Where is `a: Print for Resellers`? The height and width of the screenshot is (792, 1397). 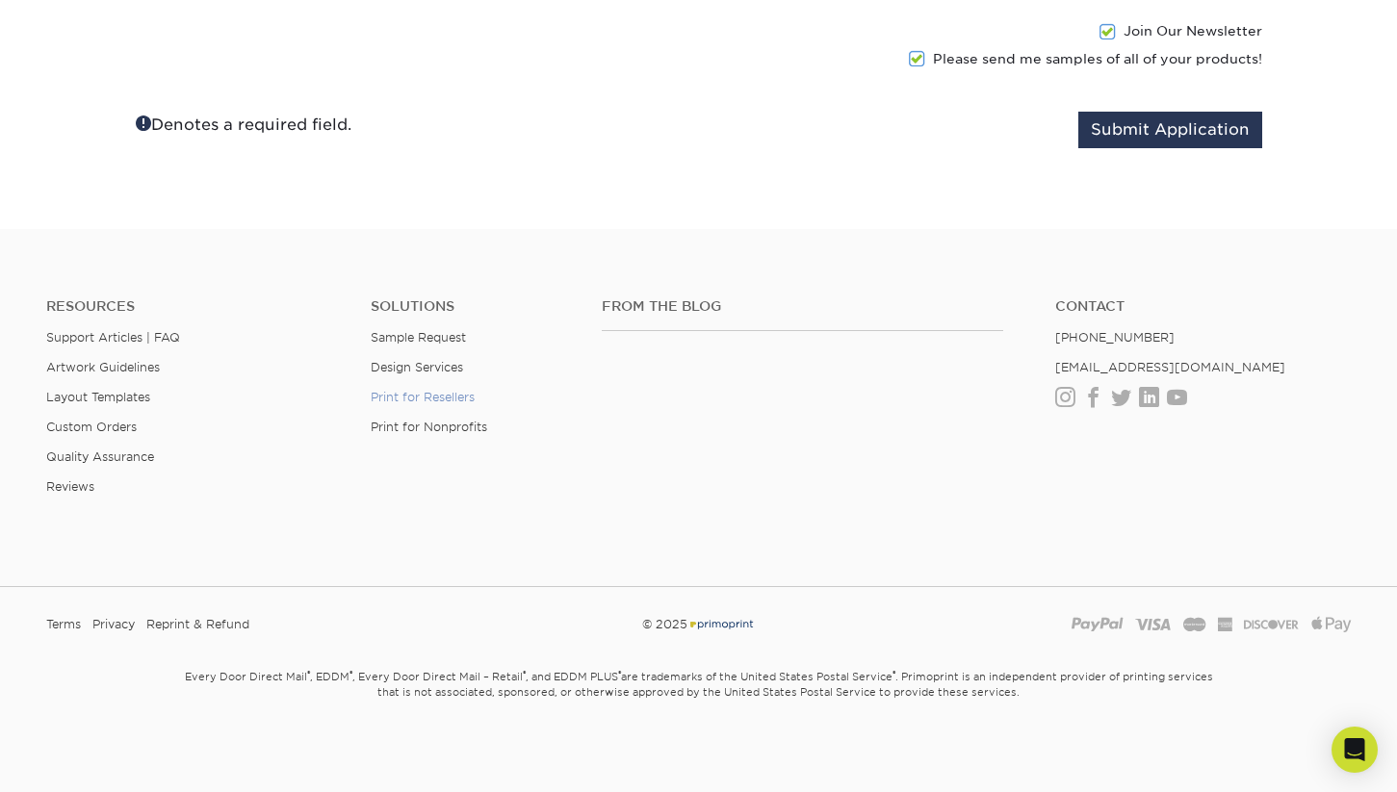
a: Print for Resellers is located at coordinates (423, 397).